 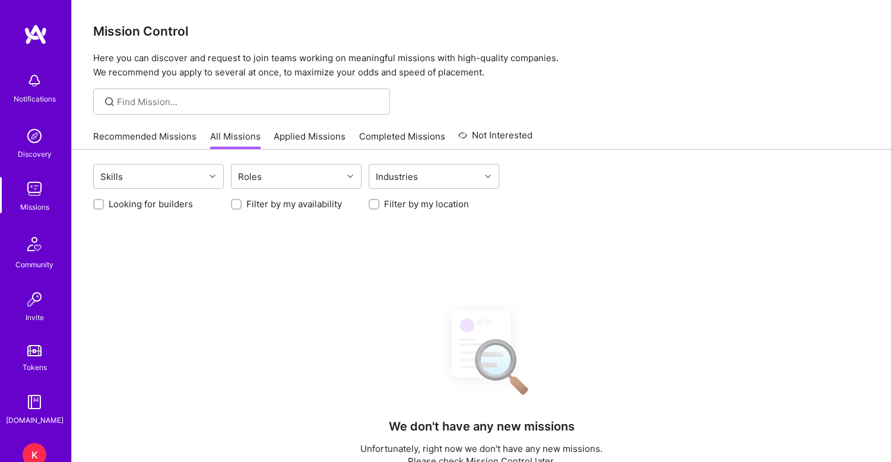 What do you see at coordinates (250, 176) in the screenshot?
I see `div: Roles` at bounding box center [250, 176].